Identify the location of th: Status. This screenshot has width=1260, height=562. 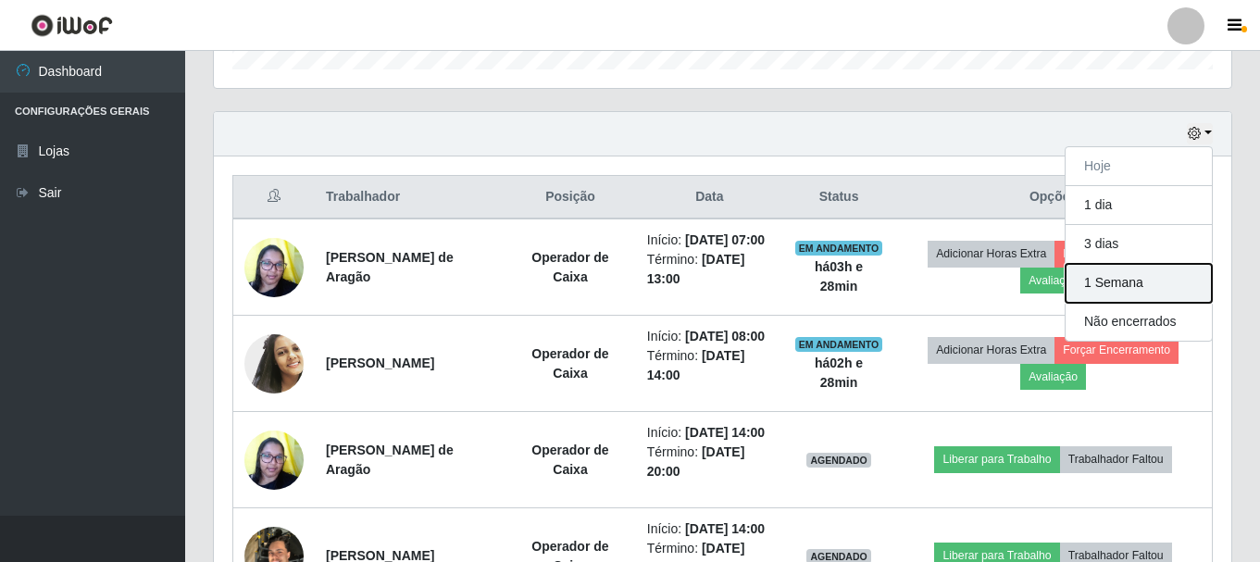
(839, 197).